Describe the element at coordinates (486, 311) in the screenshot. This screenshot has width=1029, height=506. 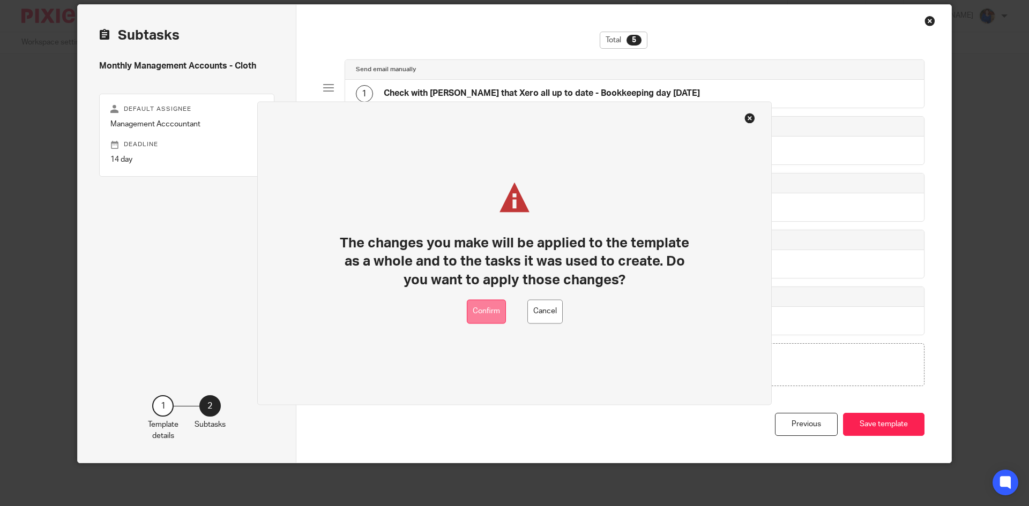
I see `button: Confirm` at that location.